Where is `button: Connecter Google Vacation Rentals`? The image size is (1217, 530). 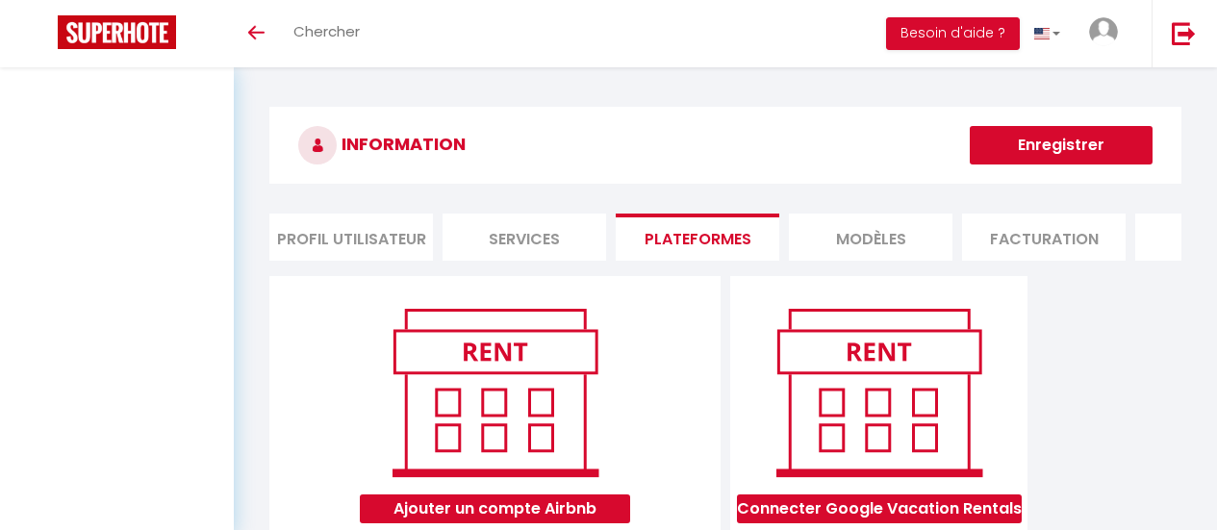 button: Connecter Google Vacation Rentals is located at coordinates (879, 509).